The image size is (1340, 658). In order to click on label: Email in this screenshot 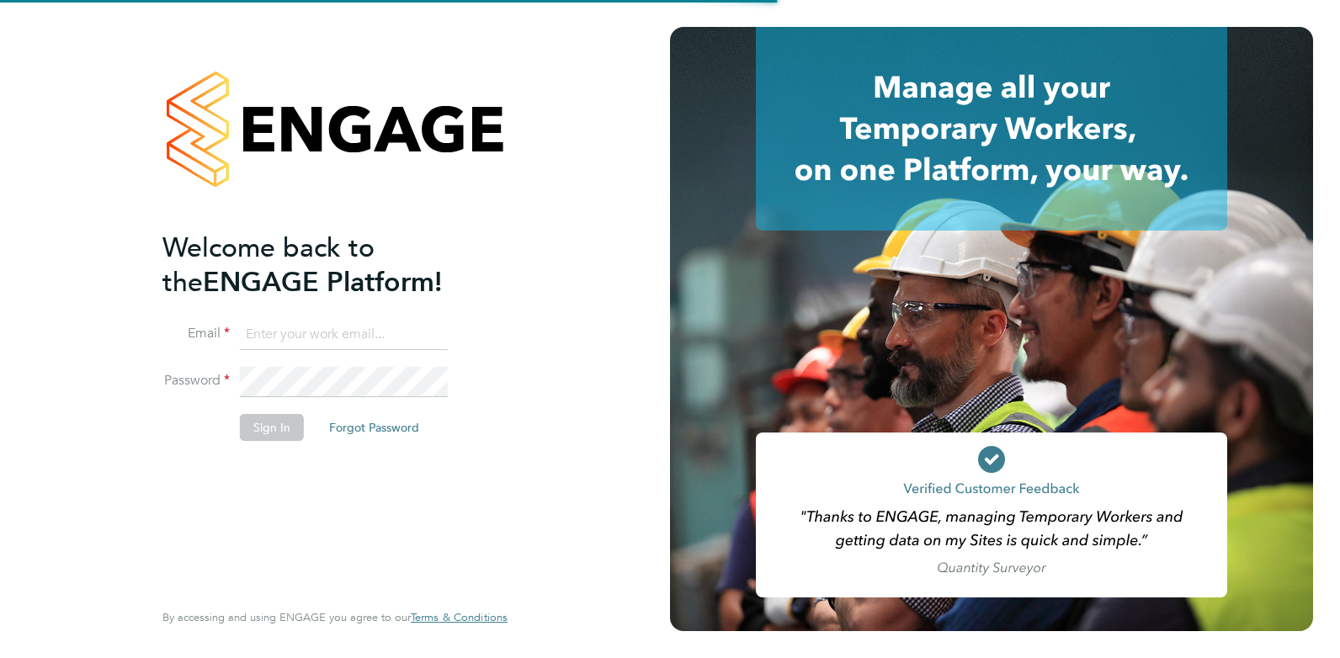, I will do `click(196, 333)`.